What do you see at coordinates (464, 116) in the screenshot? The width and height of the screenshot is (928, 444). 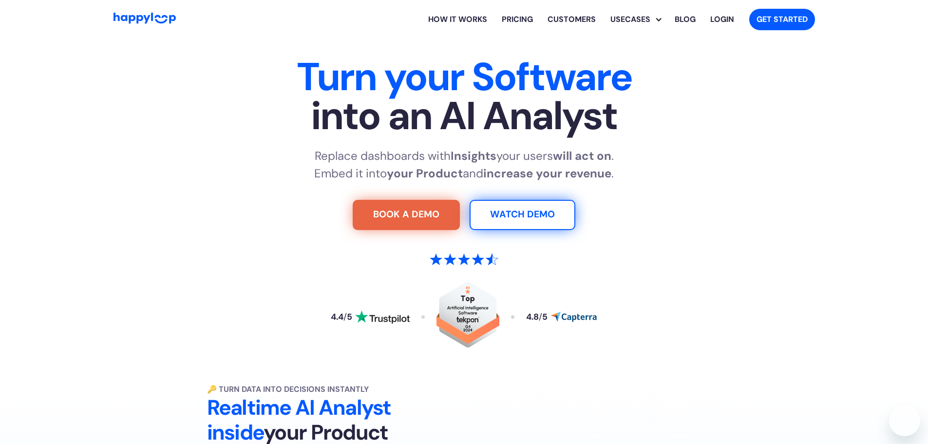 I see `span: into an AI Analyst` at bounding box center [464, 116].